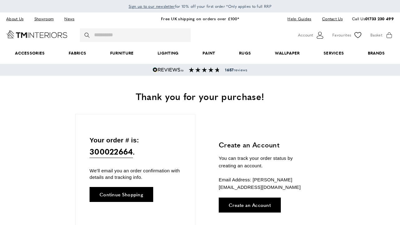 The height and width of the screenshot is (225, 400). I want to click on a: Create an Account, so click(250, 205).